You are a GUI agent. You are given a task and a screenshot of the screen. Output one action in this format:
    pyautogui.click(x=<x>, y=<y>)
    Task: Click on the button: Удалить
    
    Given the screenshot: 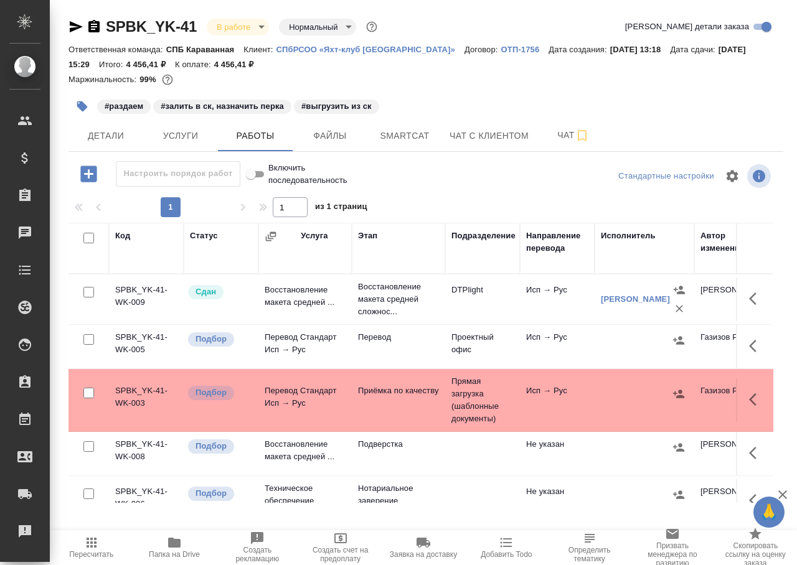 What is the action you would take?
    pyautogui.click(x=679, y=309)
    